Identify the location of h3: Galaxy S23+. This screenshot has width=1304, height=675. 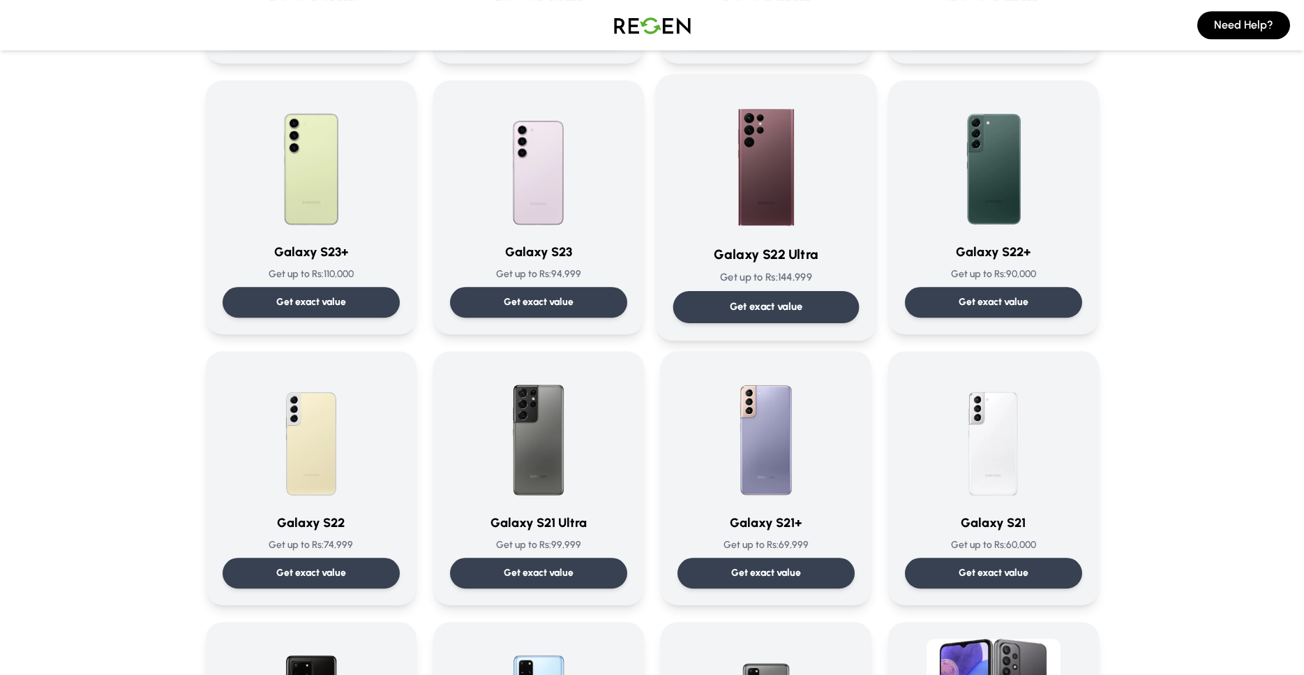
(311, 252).